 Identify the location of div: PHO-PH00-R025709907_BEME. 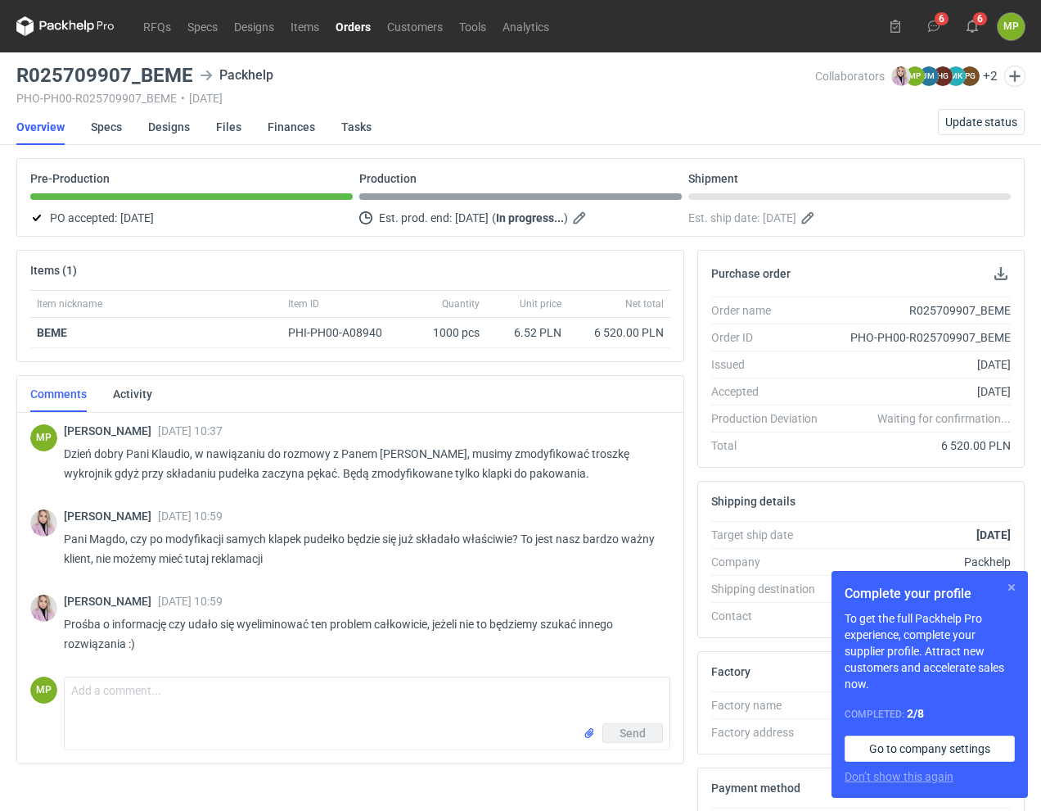
(921, 337).